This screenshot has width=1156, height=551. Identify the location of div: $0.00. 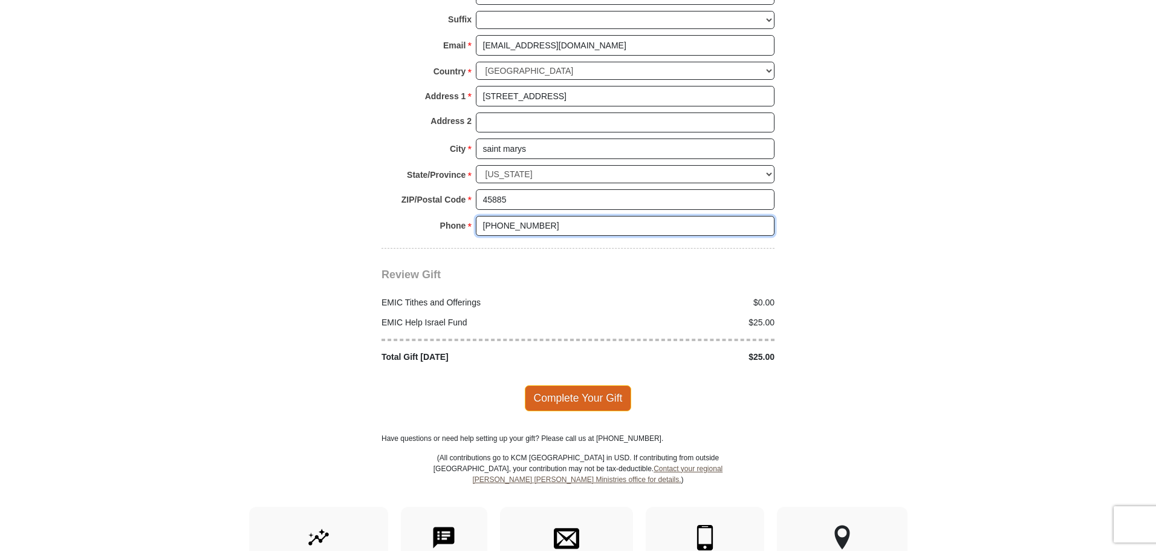
(679, 302).